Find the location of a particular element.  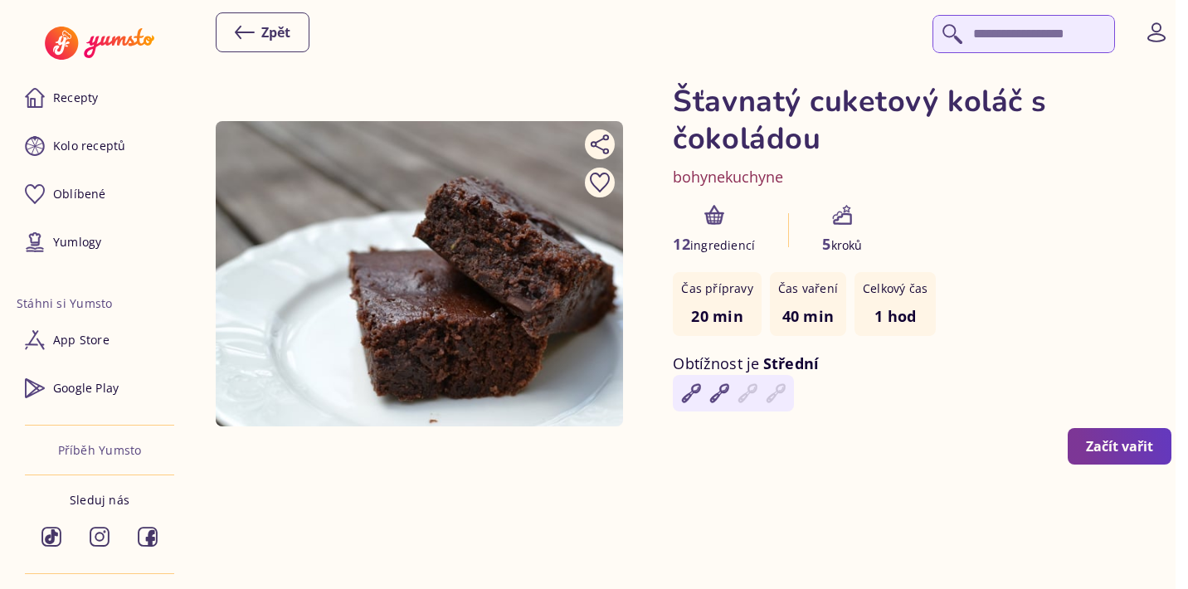

p: Příběh Yumsto is located at coordinates (100, 450).